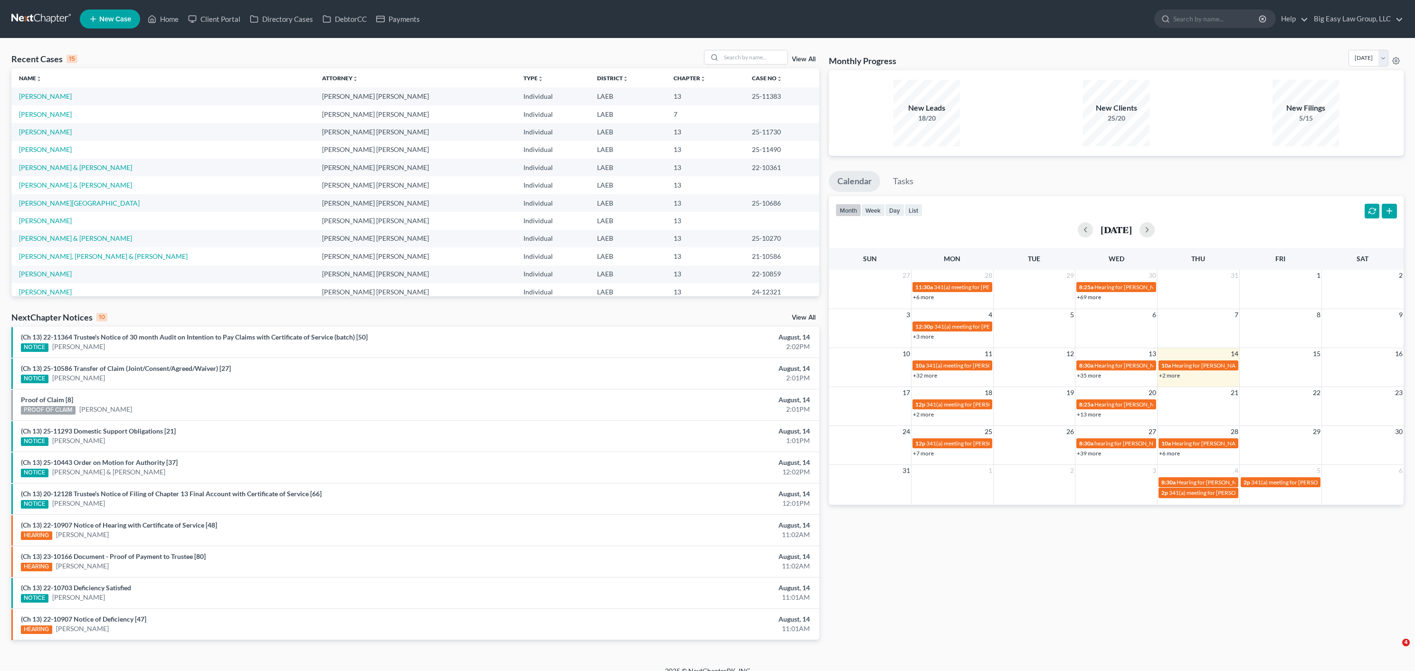  I want to click on td: 25-10686, so click(782, 203).